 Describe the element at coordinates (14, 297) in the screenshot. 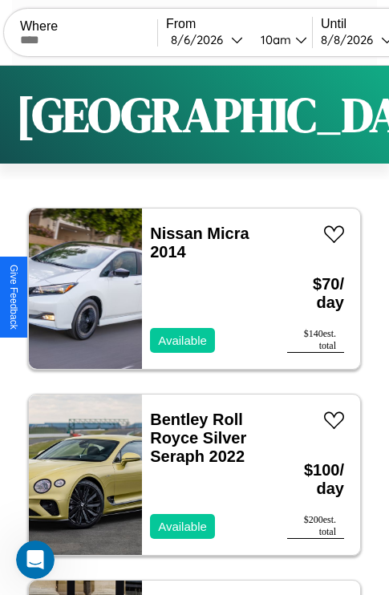

I see `div: Give Feedback` at that location.